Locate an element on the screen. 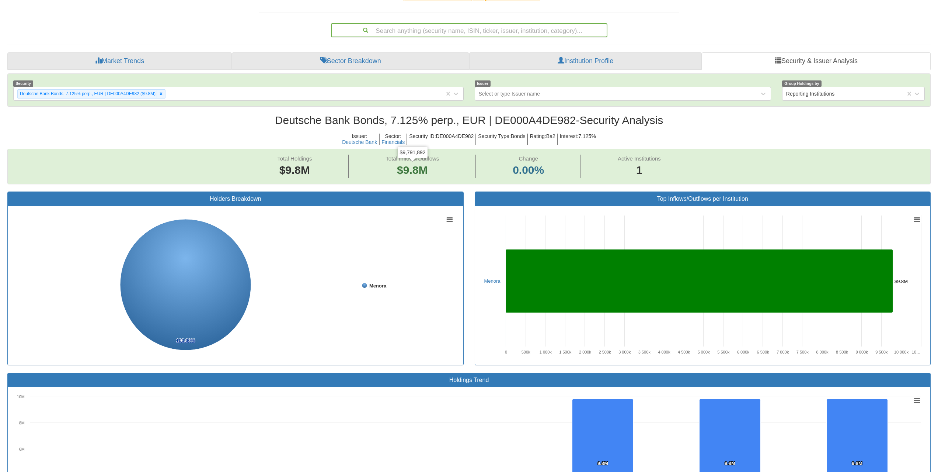 This screenshot has height=472, width=938. text: 6M is located at coordinates (22, 449).